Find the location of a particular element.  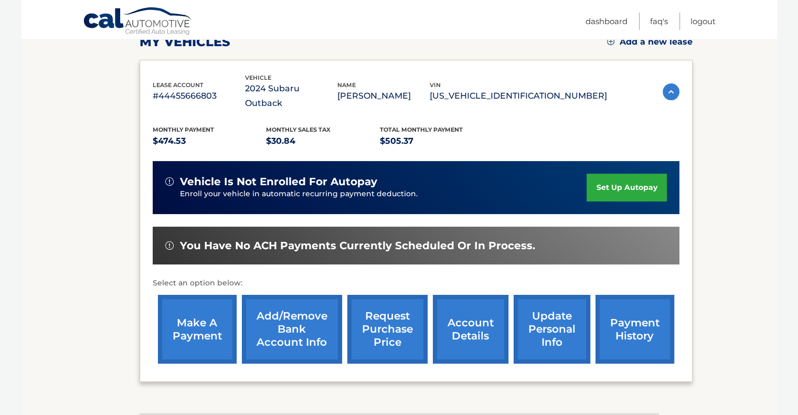

a: payment history is located at coordinates (635, 329).